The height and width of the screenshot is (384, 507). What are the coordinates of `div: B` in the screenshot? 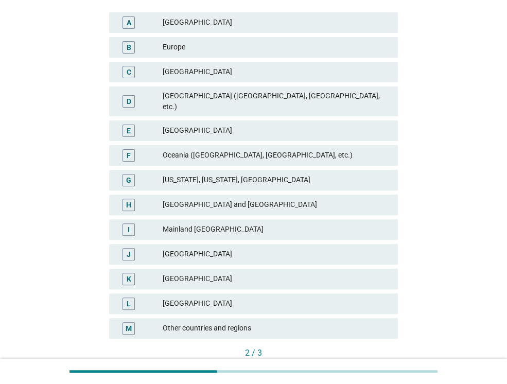 It's located at (129, 47).